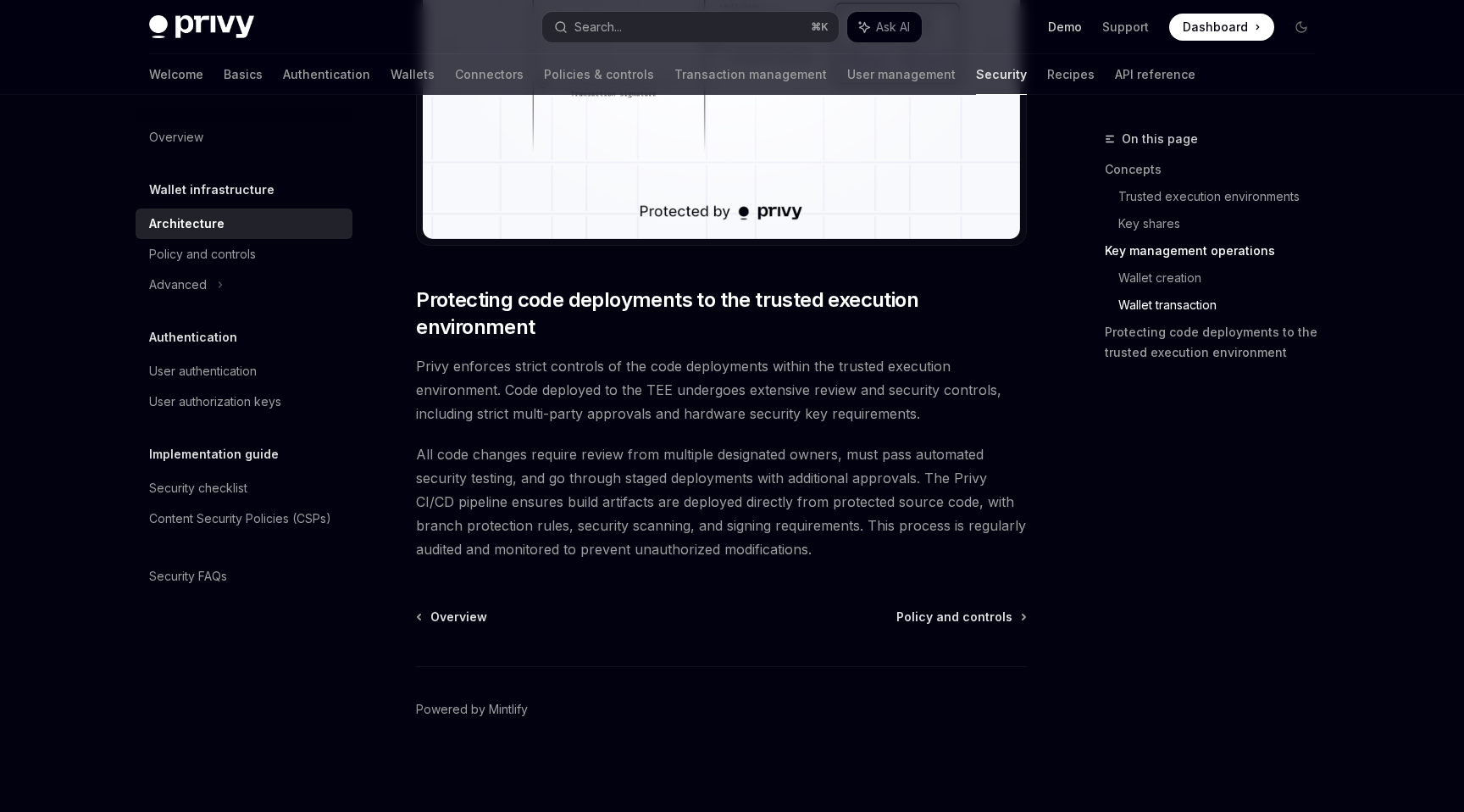 This screenshot has height=812, width=1464. I want to click on span: Privy enforces strict controls of the code deployments within the trusted execution environment. ..., so click(721, 389).